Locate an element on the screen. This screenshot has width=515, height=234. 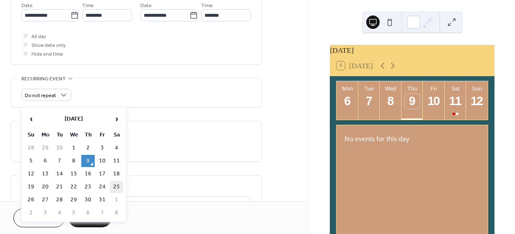
th: Th is located at coordinates (88, 135).